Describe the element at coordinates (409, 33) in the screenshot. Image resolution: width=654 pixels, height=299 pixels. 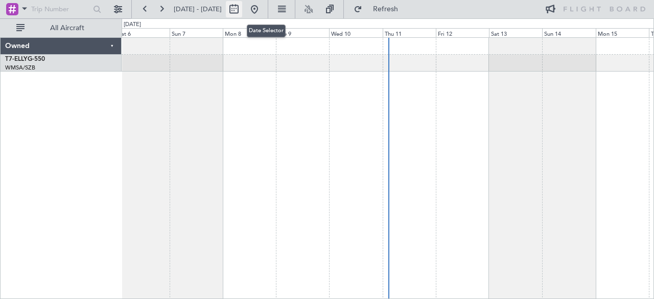
I see `div: Thu 11` at that location.